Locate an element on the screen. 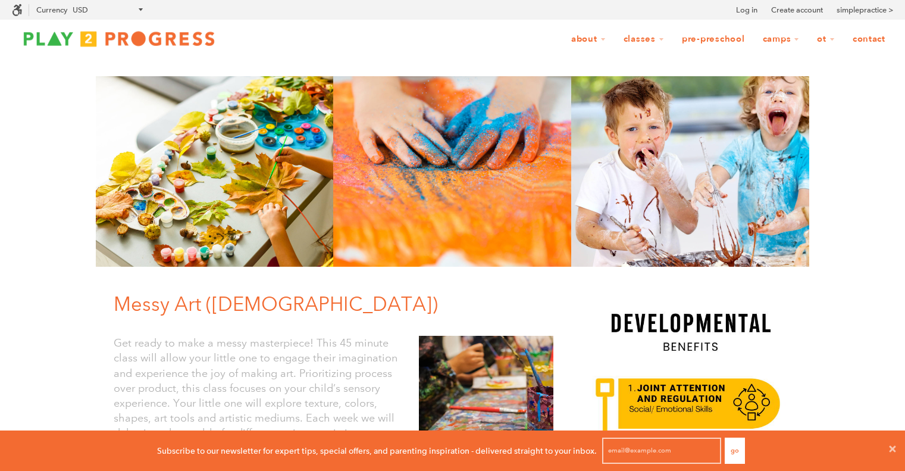 The image size is (905, 471). a: simplepractice > is located at coordinates (865, 10).